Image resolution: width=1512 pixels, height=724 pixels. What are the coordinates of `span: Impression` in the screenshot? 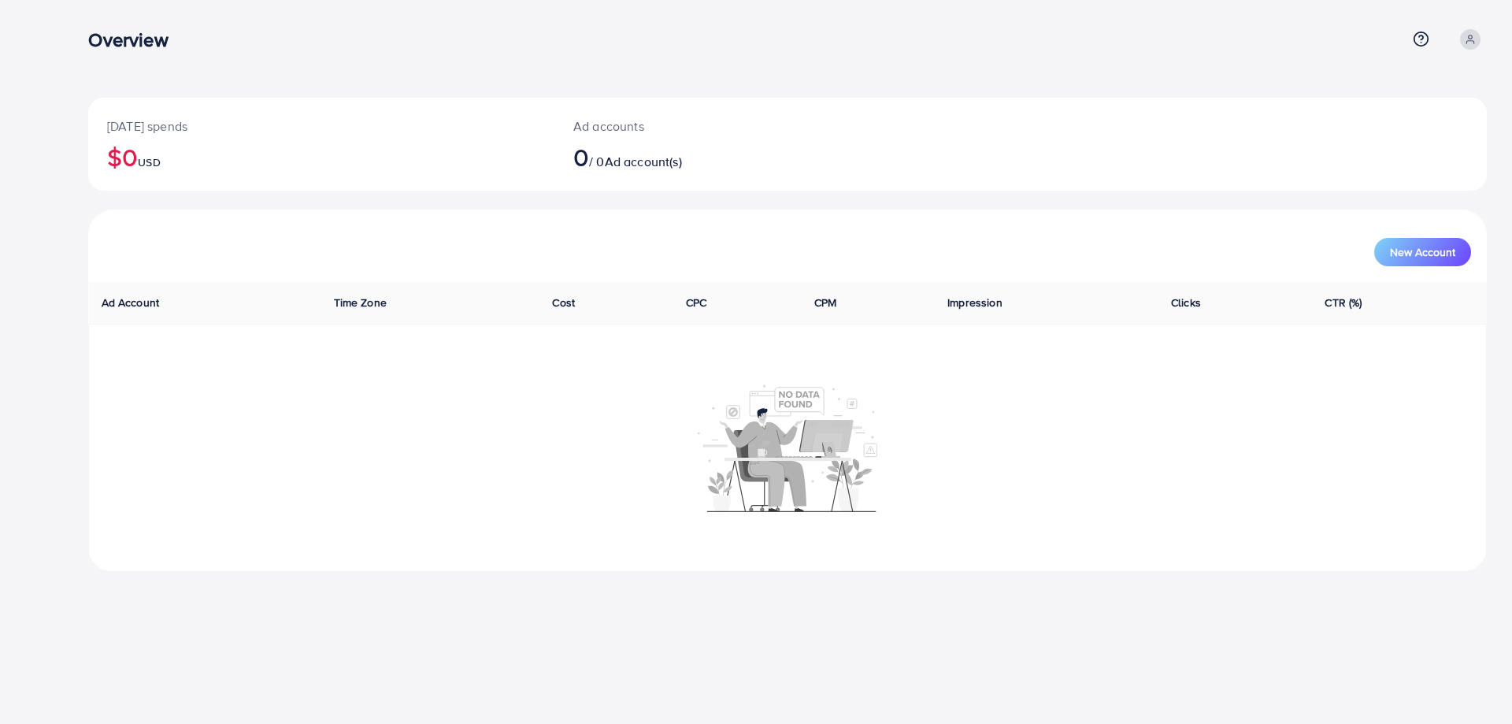 It's located at (975, 302).